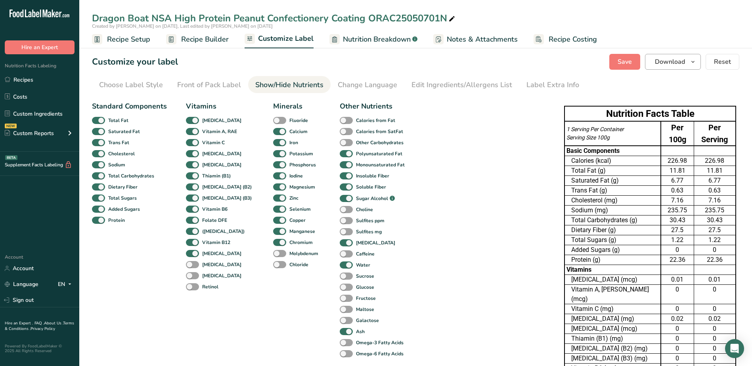  What do you see at coordinates (366, 299) in the screenshot?
I see `b: Fructose` at bounding box center [366, 299].